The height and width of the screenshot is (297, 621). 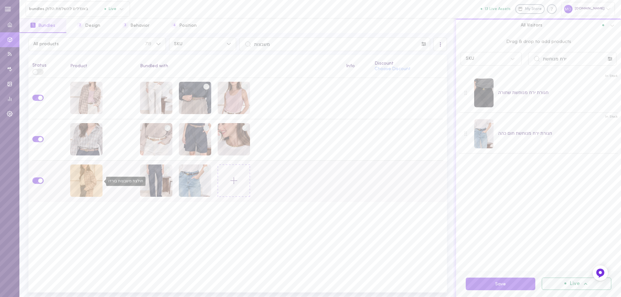 What do you see at coordinates (174, 25) in the screenshot?
I see `span: 4` at bounding box center [174, 25].